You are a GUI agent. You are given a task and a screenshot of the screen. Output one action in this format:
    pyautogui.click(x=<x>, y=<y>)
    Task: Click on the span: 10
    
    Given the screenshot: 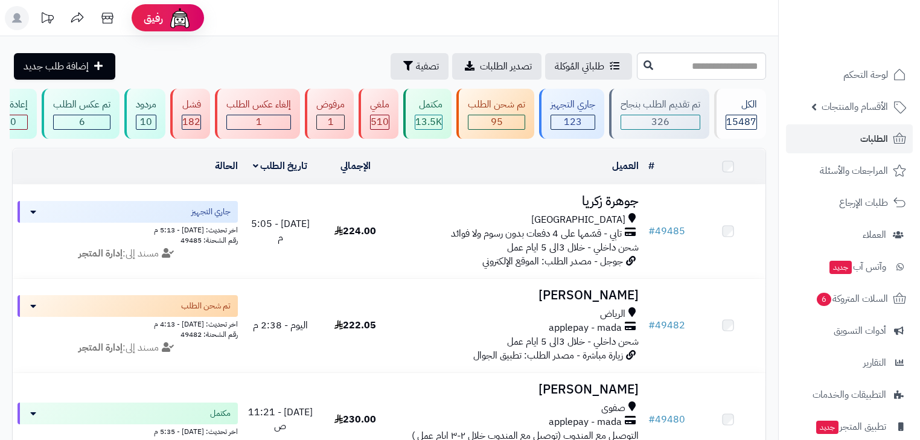 What is the action you would take?
    pyautogui.click(x=146, y=122)
    